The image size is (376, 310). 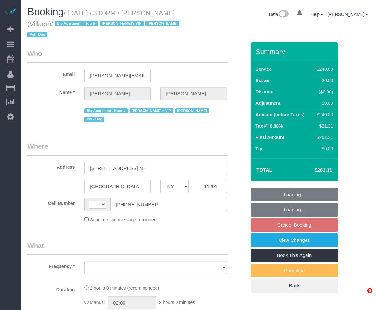 I want to click on span: Send me text message reminders, so click(x=123, y=220).